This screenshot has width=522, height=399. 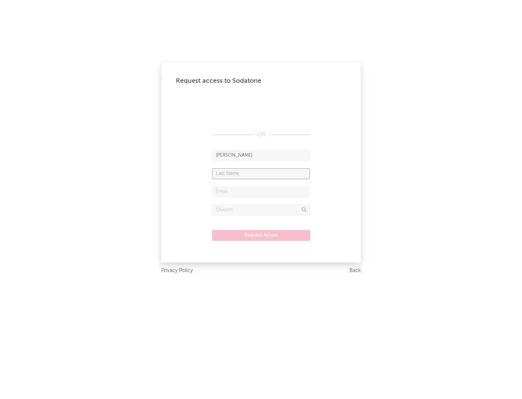 What do you see at coordinates (261, 135) in the screenshot?
I see `div: OR` at bounding box center [261, 135].